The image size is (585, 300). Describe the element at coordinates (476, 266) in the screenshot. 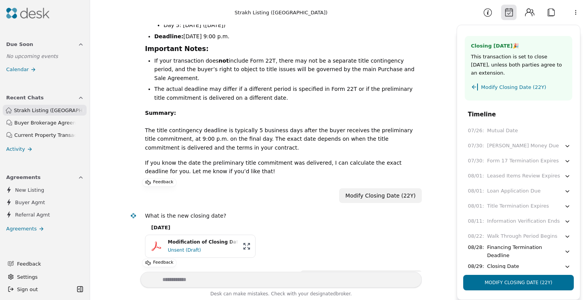

I see `div: 08/29 :` at that location.